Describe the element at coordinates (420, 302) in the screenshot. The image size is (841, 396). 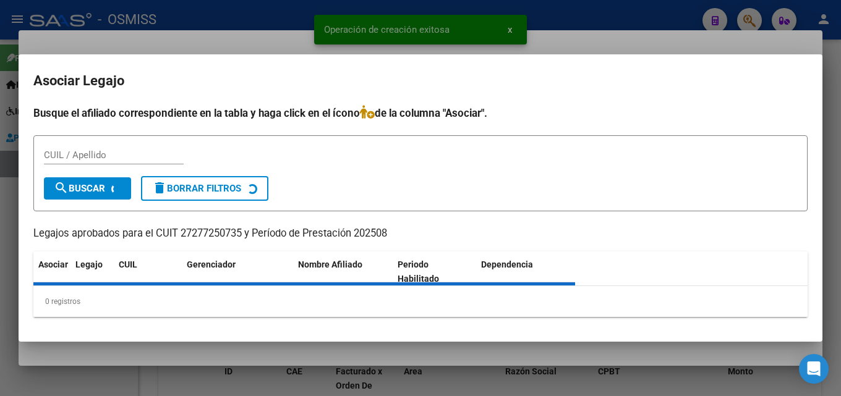
I see `div: 0 registros` at that location.